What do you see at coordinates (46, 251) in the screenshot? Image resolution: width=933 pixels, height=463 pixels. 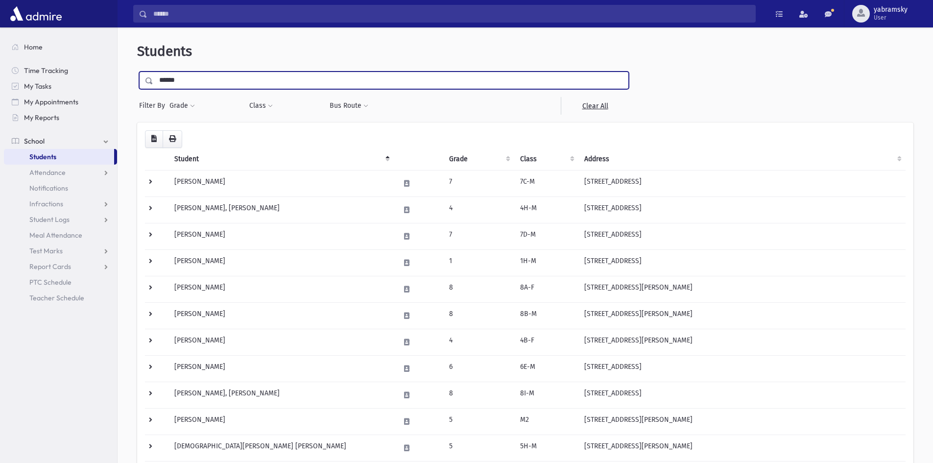 I see `span: Test Marks` at bounding box center [46, 251].